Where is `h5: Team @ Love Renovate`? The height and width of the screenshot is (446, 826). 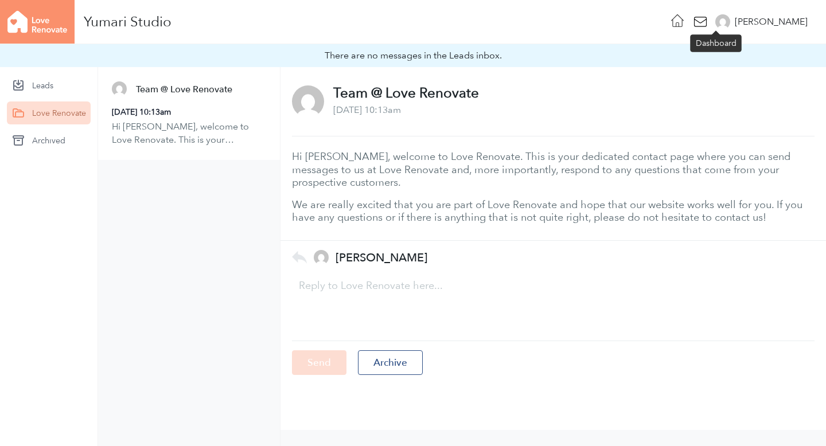 h5: Team @ Love Renovate is located at coordinates (184, 89).